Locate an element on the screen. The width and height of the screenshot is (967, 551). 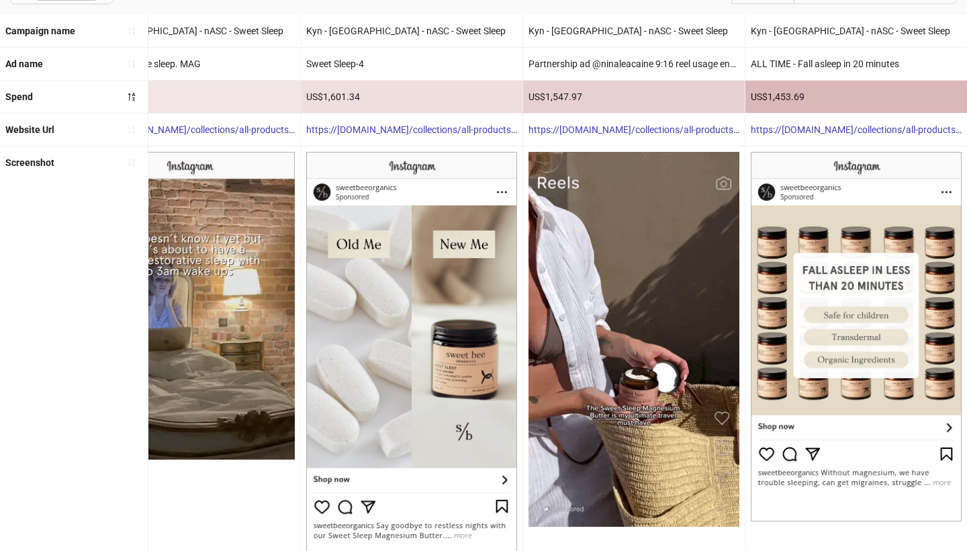
div: US$1,453.69 is located at coordinates (856, 97).